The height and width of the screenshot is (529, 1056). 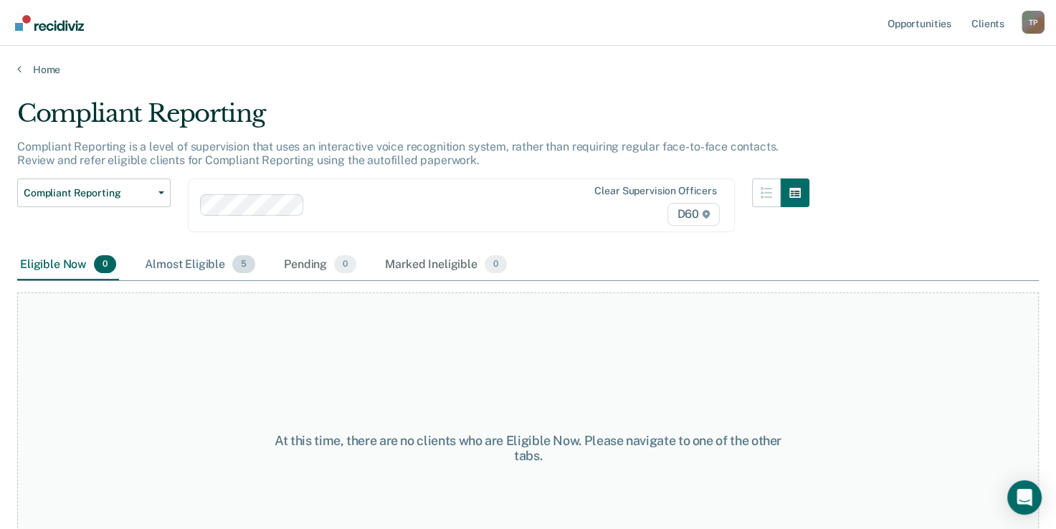 I want to click on div: Almost Eligible5, so click(x=200, y=265).